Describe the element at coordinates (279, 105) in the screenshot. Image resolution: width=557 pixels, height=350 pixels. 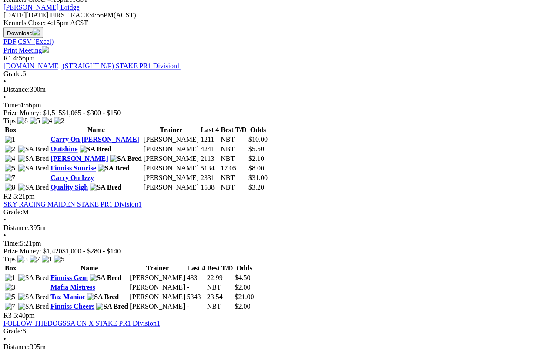
I see `div: 4:56pm` at that location.